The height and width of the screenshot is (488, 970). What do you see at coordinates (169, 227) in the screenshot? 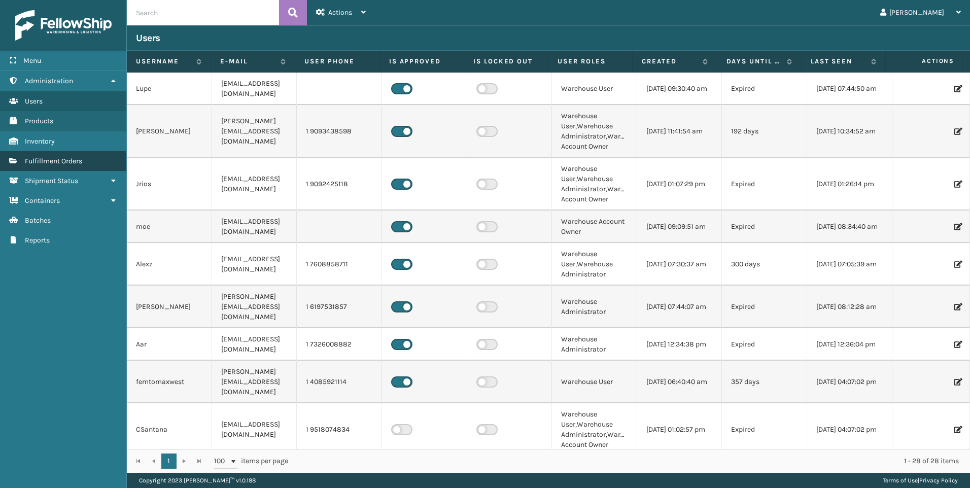
I see `td: moe` at bounding box center [169, 227].